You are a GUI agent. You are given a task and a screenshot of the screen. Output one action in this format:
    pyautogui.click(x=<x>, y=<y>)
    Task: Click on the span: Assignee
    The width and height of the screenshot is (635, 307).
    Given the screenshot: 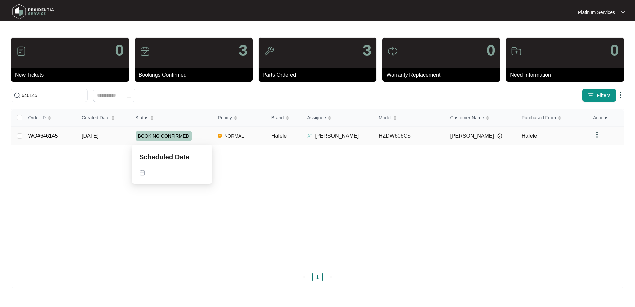 What is the action you would take?
    pyautogui.click(x=317, y=118)
    